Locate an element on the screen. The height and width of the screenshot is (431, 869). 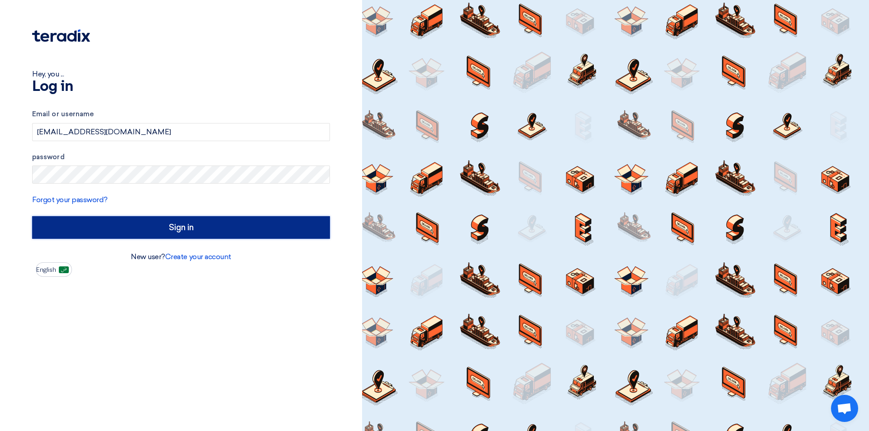
button: English is located at coordinates (54, 270).